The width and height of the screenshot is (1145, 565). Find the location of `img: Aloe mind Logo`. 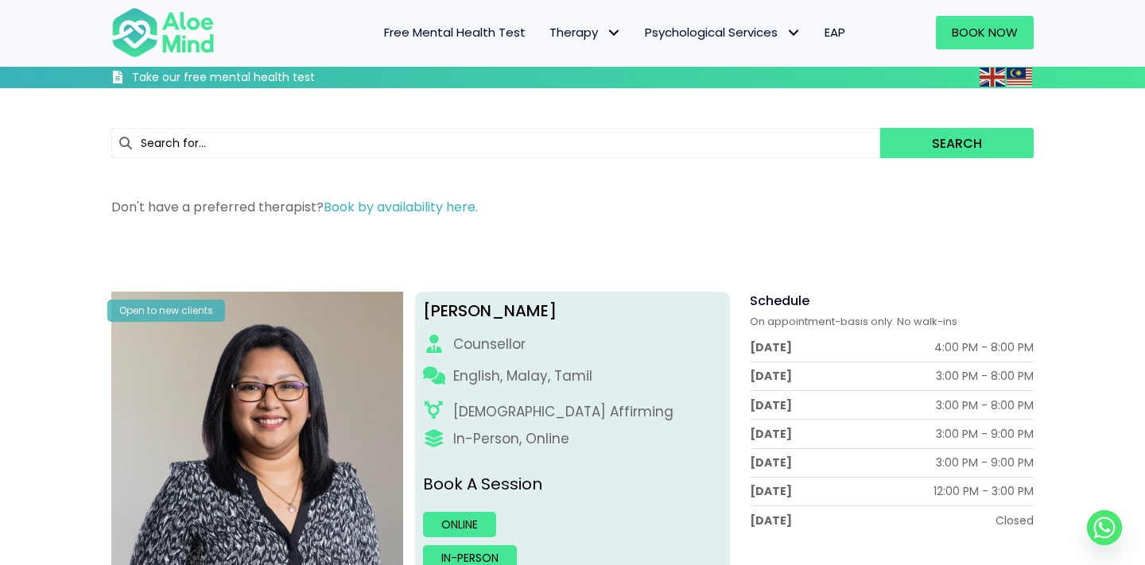

img: Aloe mind Logo is located at coordinates (163, 33).